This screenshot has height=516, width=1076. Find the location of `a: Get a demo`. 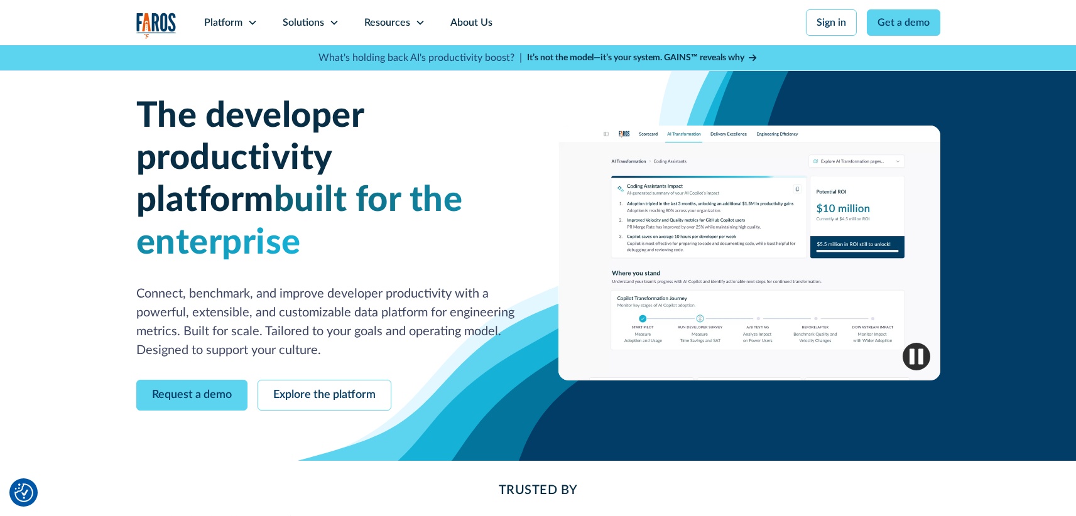

a: Get a demo is located at coordinates (903, 23).